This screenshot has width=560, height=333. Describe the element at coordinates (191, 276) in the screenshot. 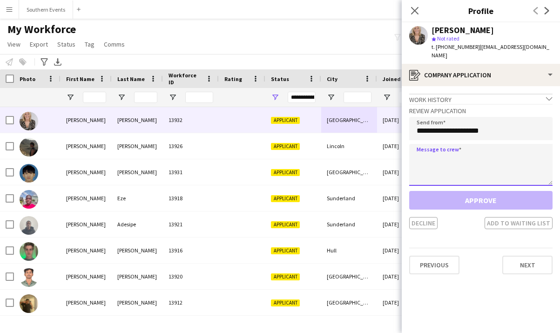

I see `div: 13920` at that location.